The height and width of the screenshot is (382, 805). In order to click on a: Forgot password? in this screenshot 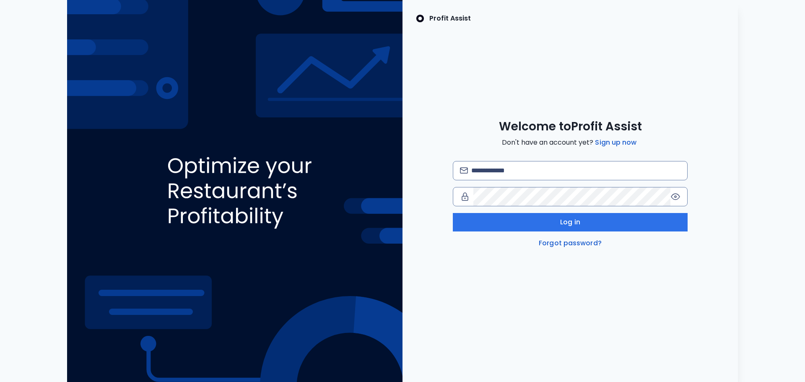, I will do `click(570, 243)`.